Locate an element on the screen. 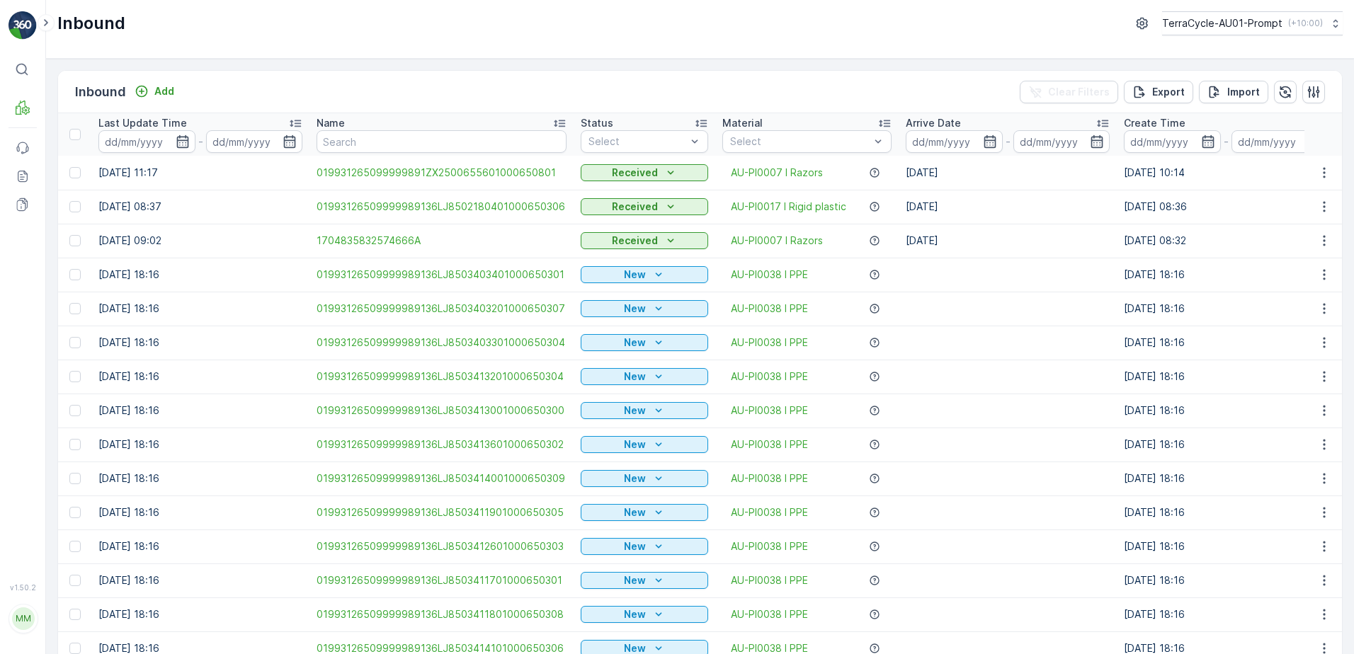  p: Clear Filters is located at coordinates (1079, 92).